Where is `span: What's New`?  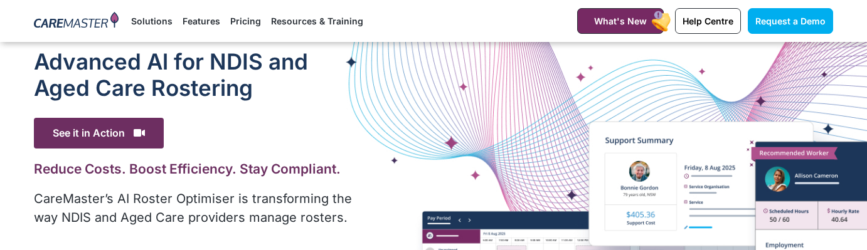
span: What's New is located at coordinates (621, 21).